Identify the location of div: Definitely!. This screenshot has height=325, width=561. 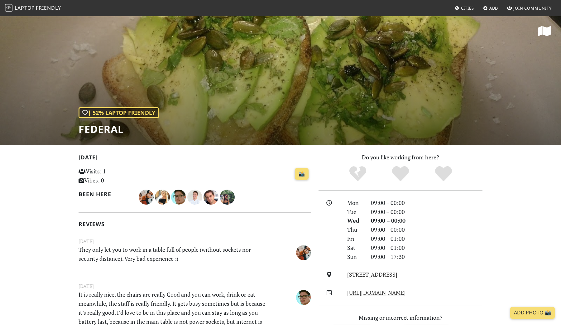
(443, 173).